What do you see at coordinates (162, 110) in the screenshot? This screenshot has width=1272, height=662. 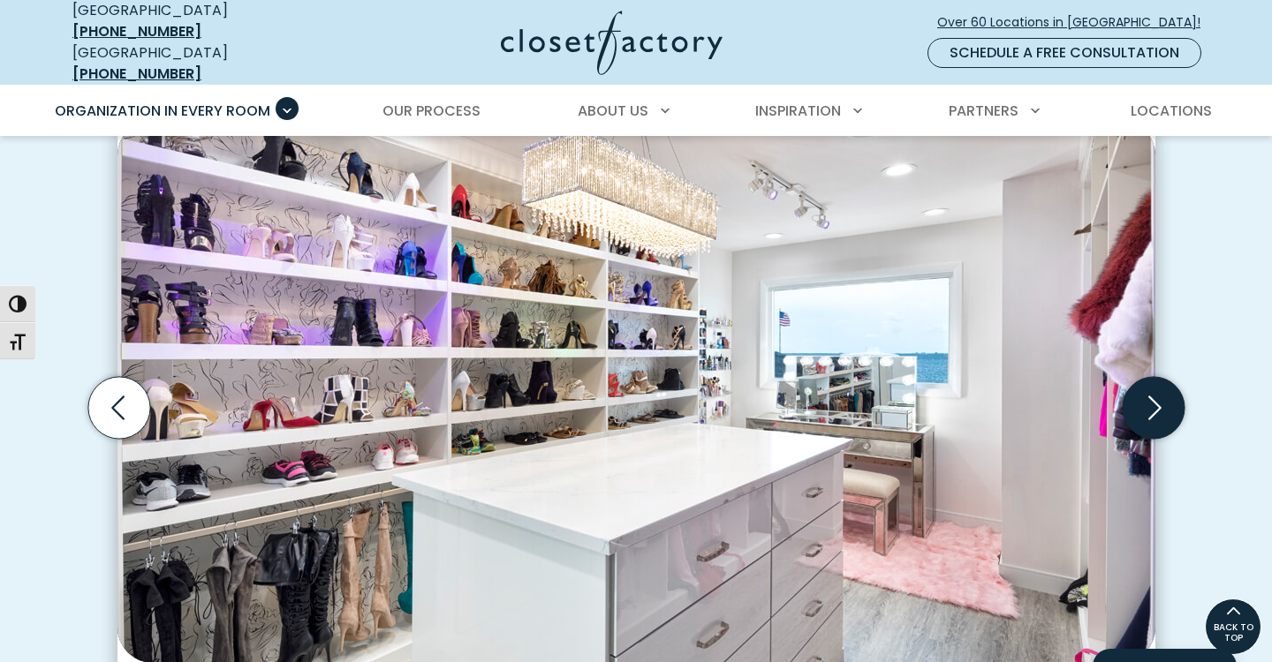 I see `span: Organization in Every Room` at bounding box center [162, 110].